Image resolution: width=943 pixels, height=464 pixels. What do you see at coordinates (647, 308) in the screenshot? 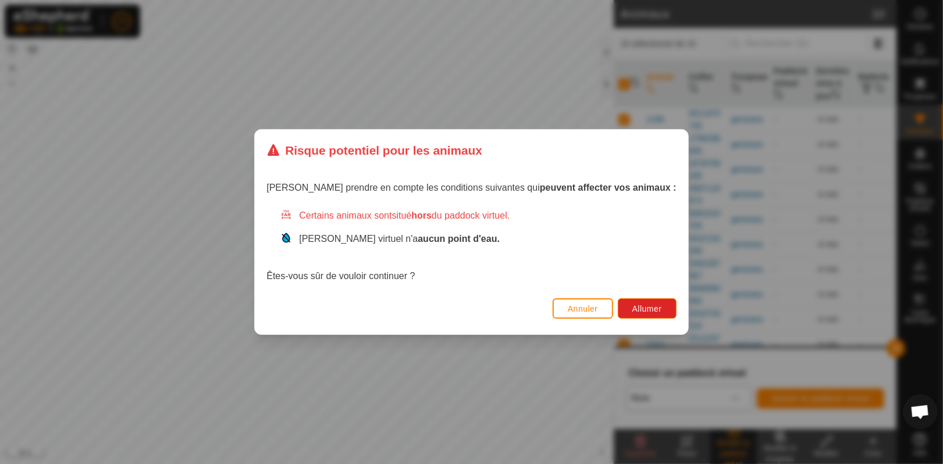
I see `button: Allumer` at bounding box center [647, 308].